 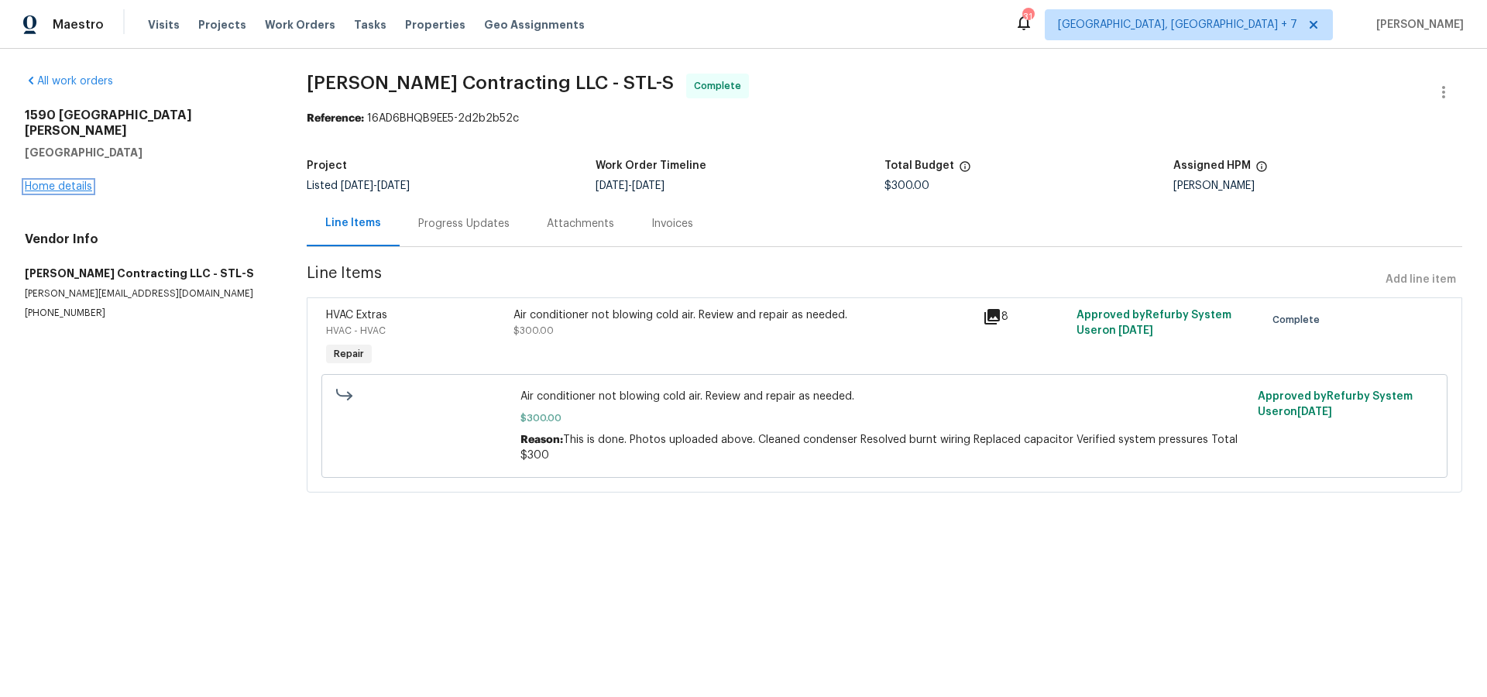 I want to click on span: Air conditioner not blowing cold air. Review and repair as needed., so click(x=884, y=397).